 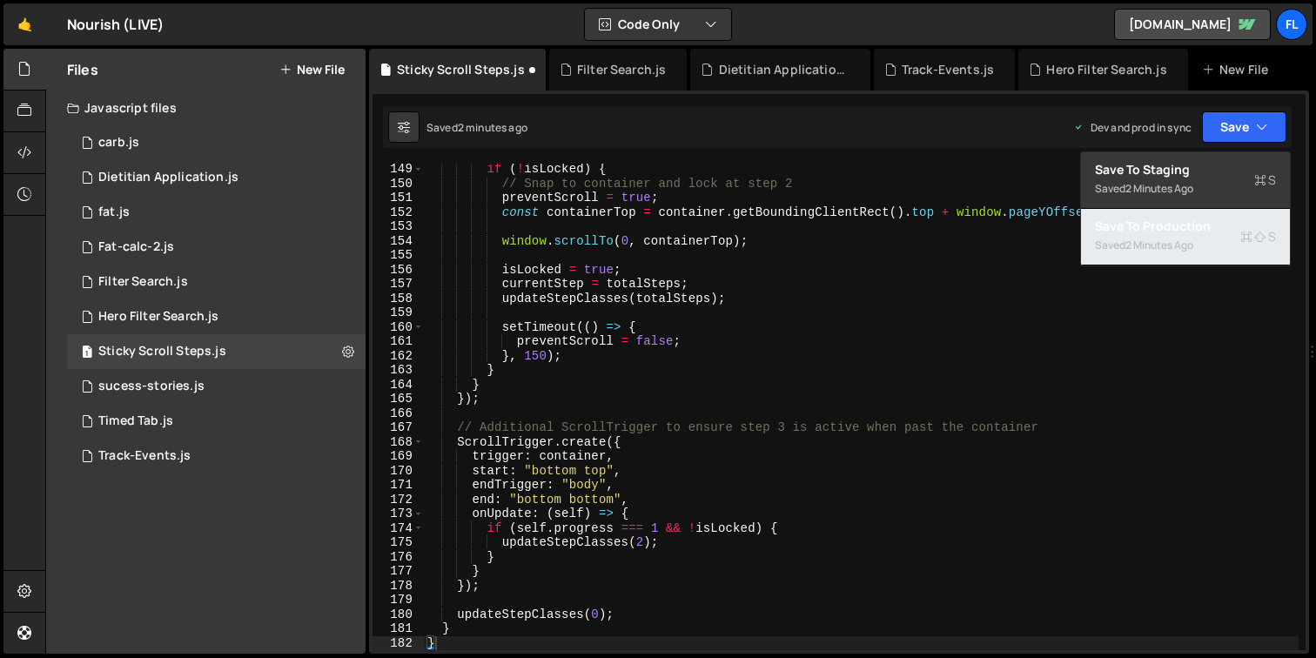 What do you see at coordinates (216, 317) in the screenshot?
I see `div: 7002/44314.js` at bounding box center [216, 317].